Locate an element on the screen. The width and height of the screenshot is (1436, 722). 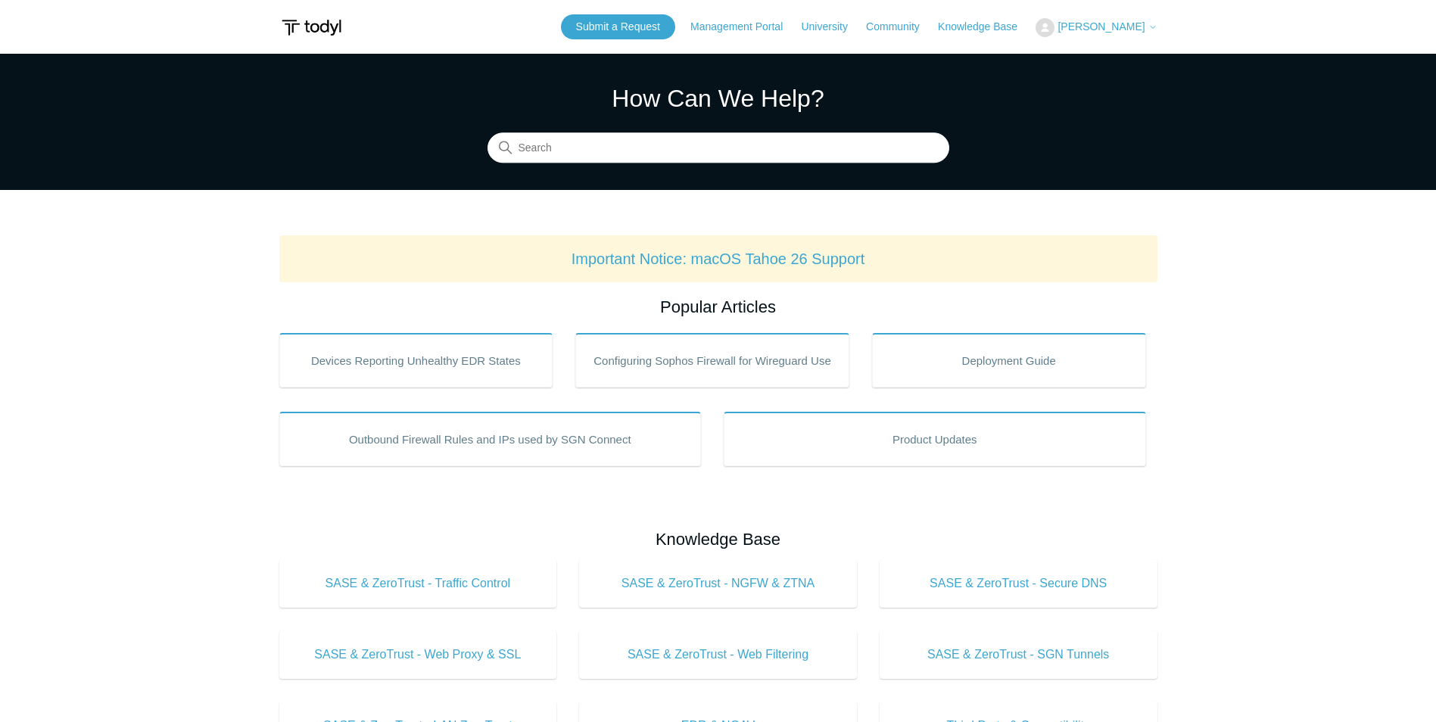
span: SASE & ZeroTrust - Secure DNS is located at coordinates (1018, 583).